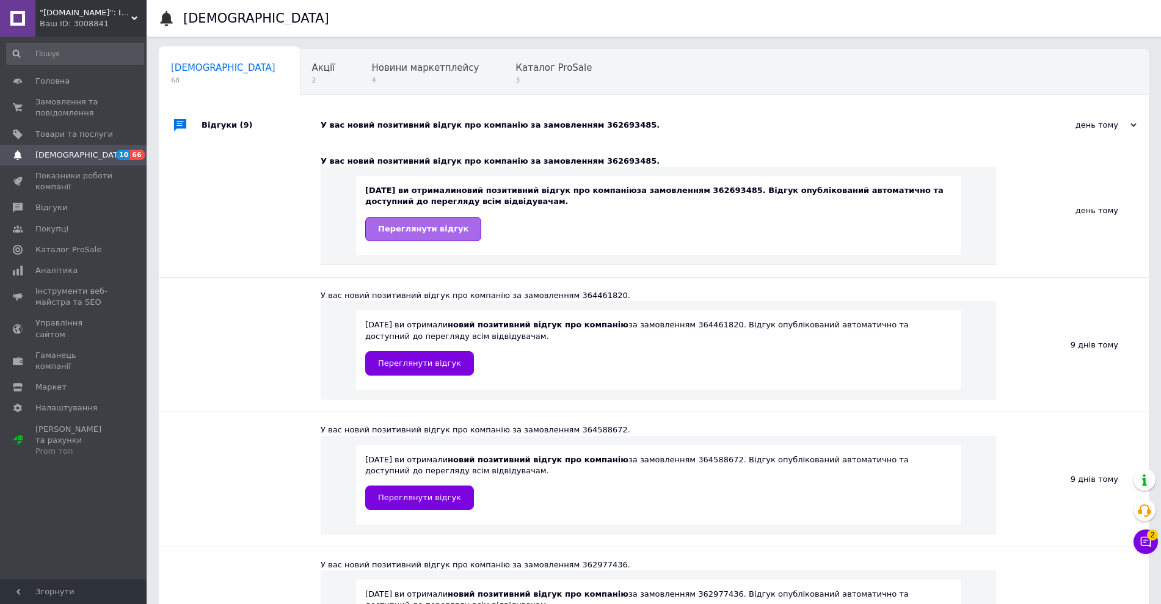 The image size is (1161, 604). Describe the element at coordinates (1146, 542) in the screenshot. I see `button: Чат з покупцем2` at that location.